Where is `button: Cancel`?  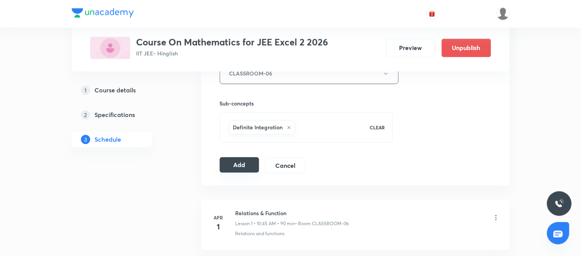
button: Cancel is located at coordinates (285, 166).